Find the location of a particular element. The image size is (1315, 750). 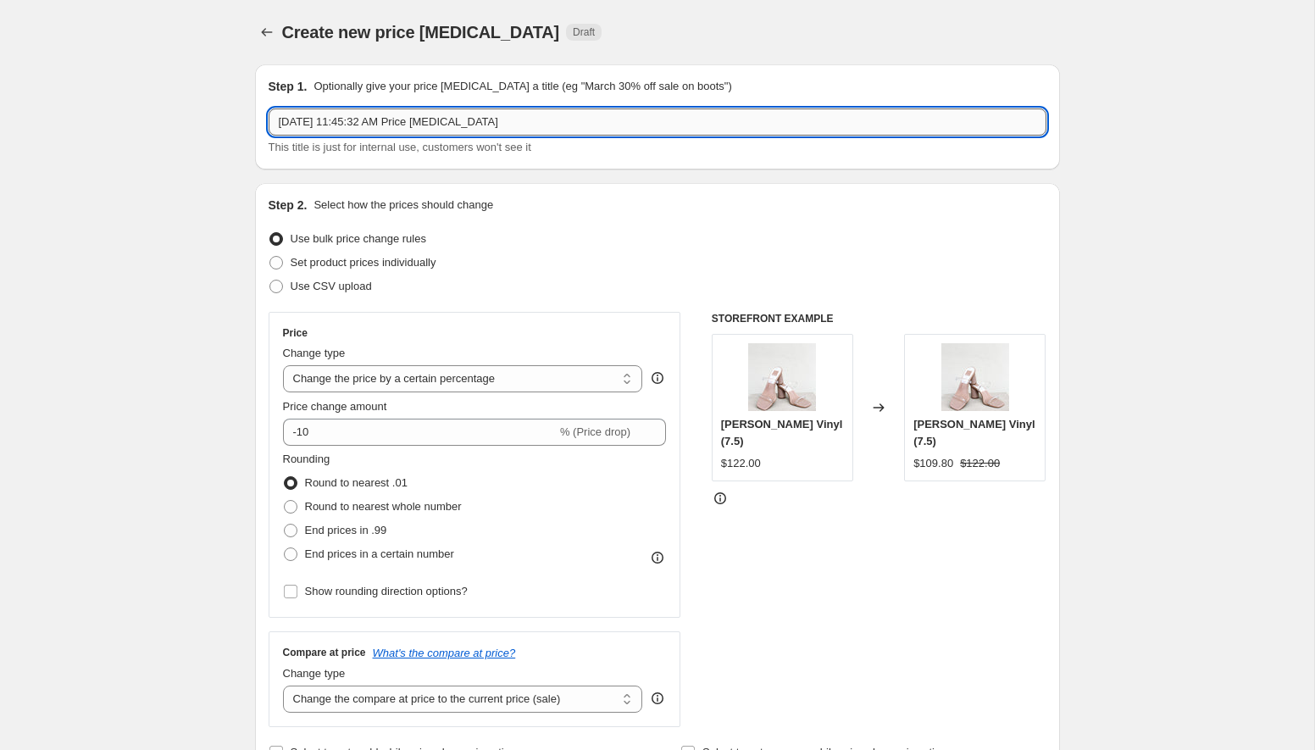

span: Show rounding direction options? is located at coordinates (386, 590).